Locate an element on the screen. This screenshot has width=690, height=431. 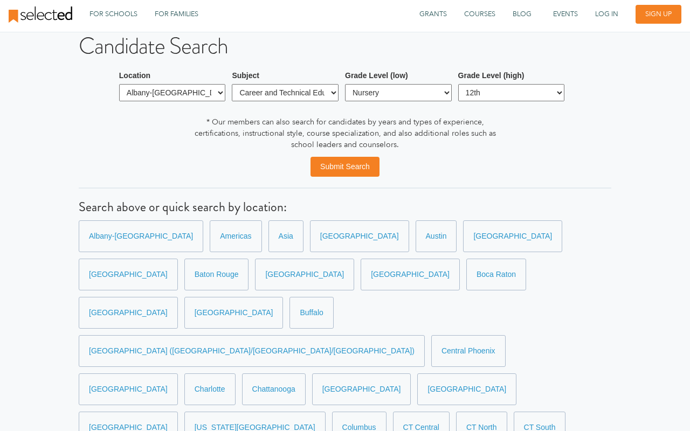
div: Americas is located at coordinates (236, 236).